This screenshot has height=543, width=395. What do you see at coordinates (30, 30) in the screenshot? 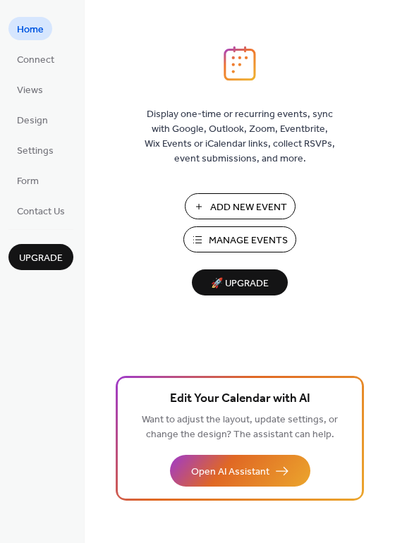
I see `span: Home` at bounding box center [30, 30].